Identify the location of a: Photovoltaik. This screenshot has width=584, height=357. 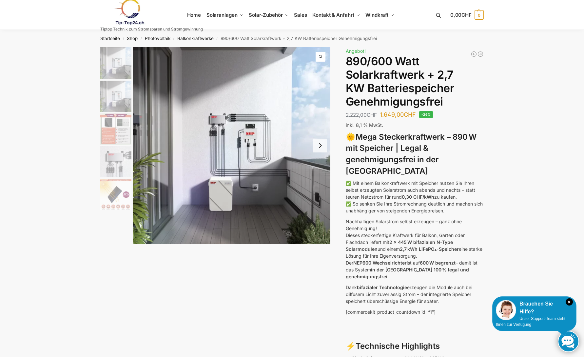
(158, 38).